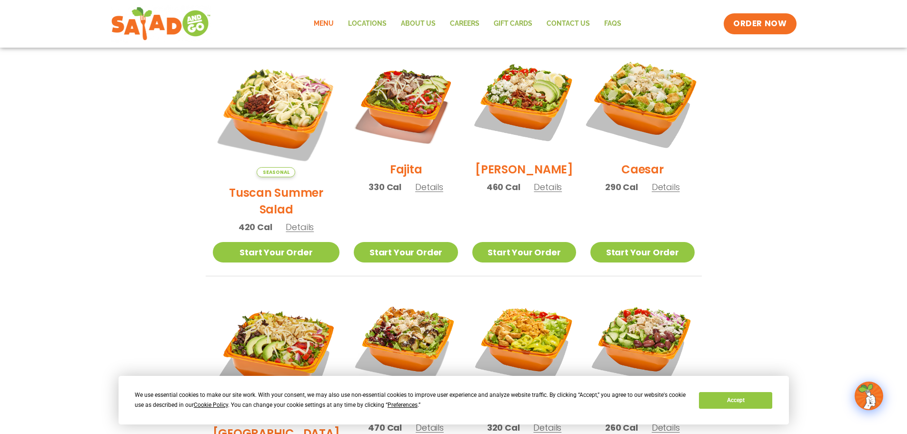  Describe the element at coordinates (406, 343) in the screenshot. I see `img: Product photo for Roasted Autumn Salad` at that location.